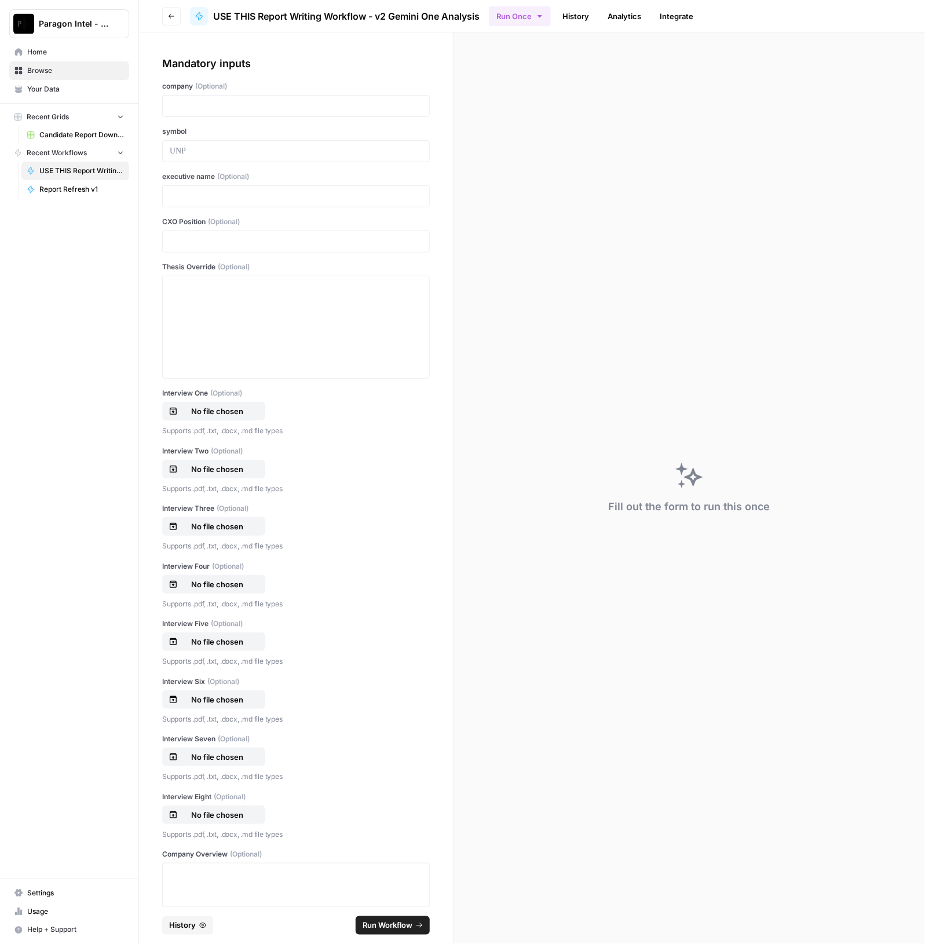  Describe the element at coordinates (82, 135) in the screenshot. I see `span: Candidate Report Download Sheet` at that location.